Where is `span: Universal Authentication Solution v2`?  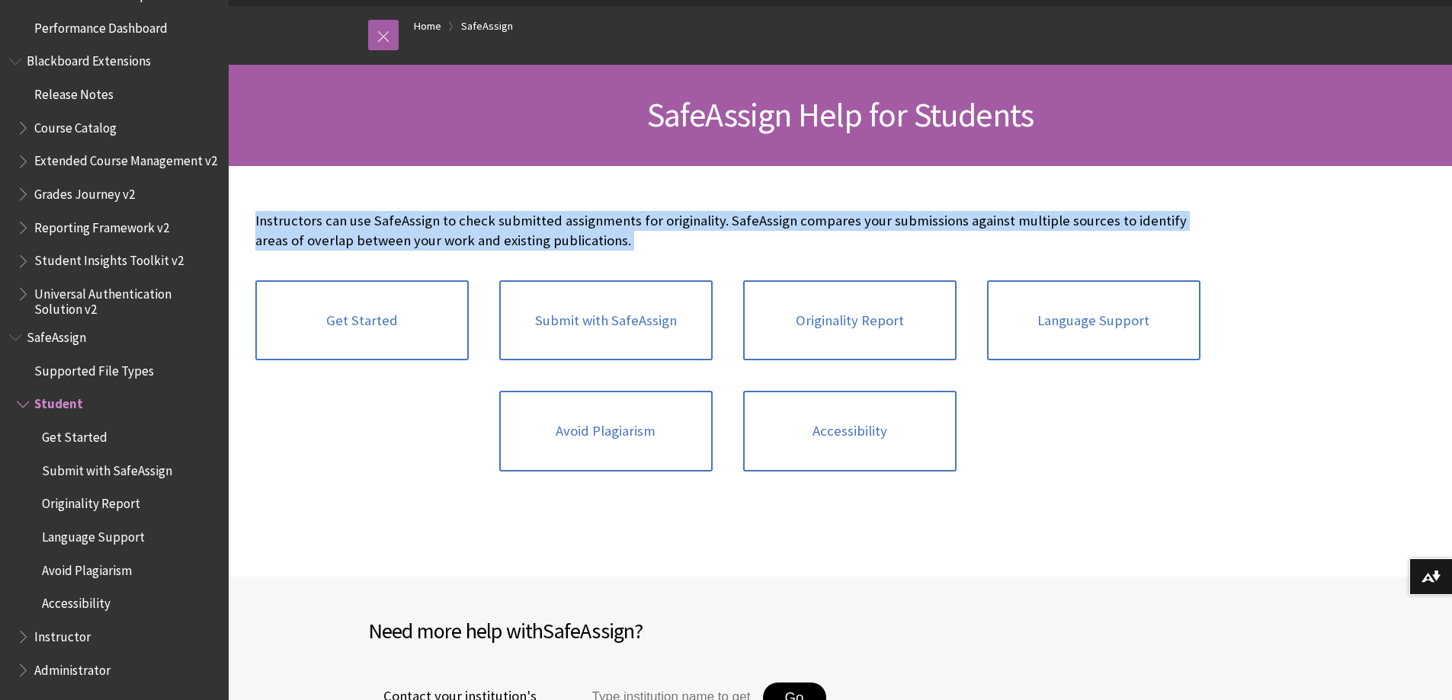 span: Universal Authentication Solution v2 is located at coordinates (126, 299).